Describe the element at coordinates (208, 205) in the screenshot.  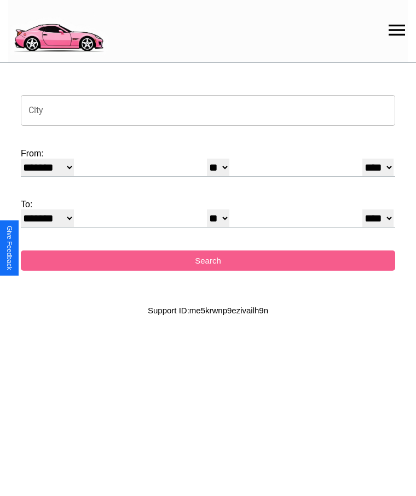
I see `label: To:` at that location.